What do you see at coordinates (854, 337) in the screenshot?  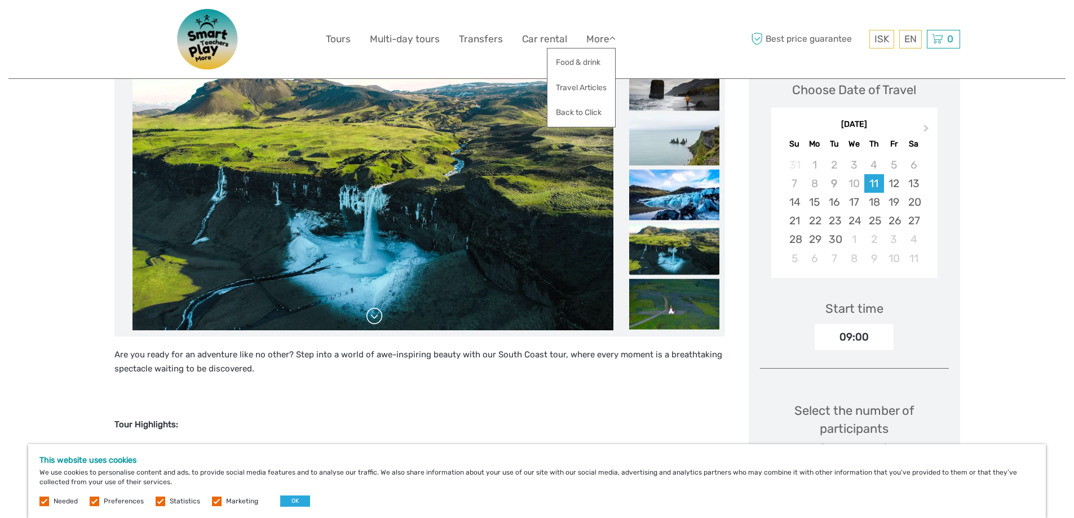 I see `div: 09:00` at bounding box center [854, 337].